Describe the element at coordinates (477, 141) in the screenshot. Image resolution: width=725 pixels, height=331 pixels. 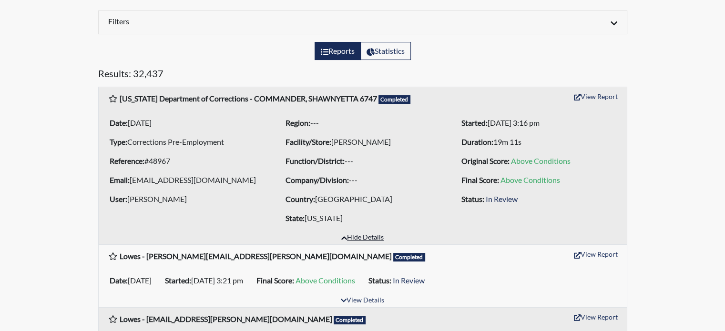
I see `b: Duration:` at that location.